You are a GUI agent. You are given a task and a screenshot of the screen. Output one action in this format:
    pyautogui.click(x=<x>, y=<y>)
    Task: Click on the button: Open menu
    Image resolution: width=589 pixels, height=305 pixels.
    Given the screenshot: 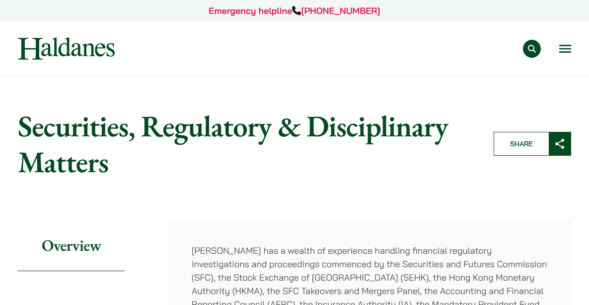 What is the action you would take?
    pyautogui.click(x=566, y=49)
    